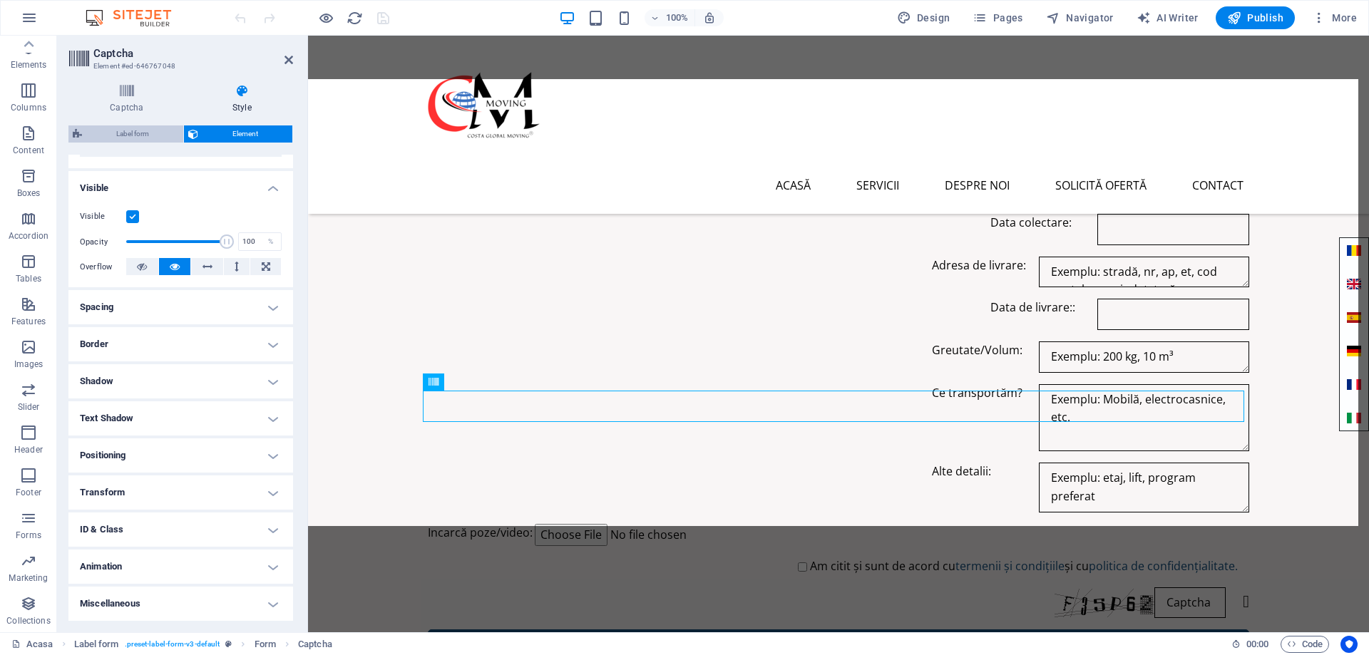 This screenshot has height=655, width=1369. Describe the element at coordinates (29, 536) in the screenshot. I see `p: Forms` at that location.